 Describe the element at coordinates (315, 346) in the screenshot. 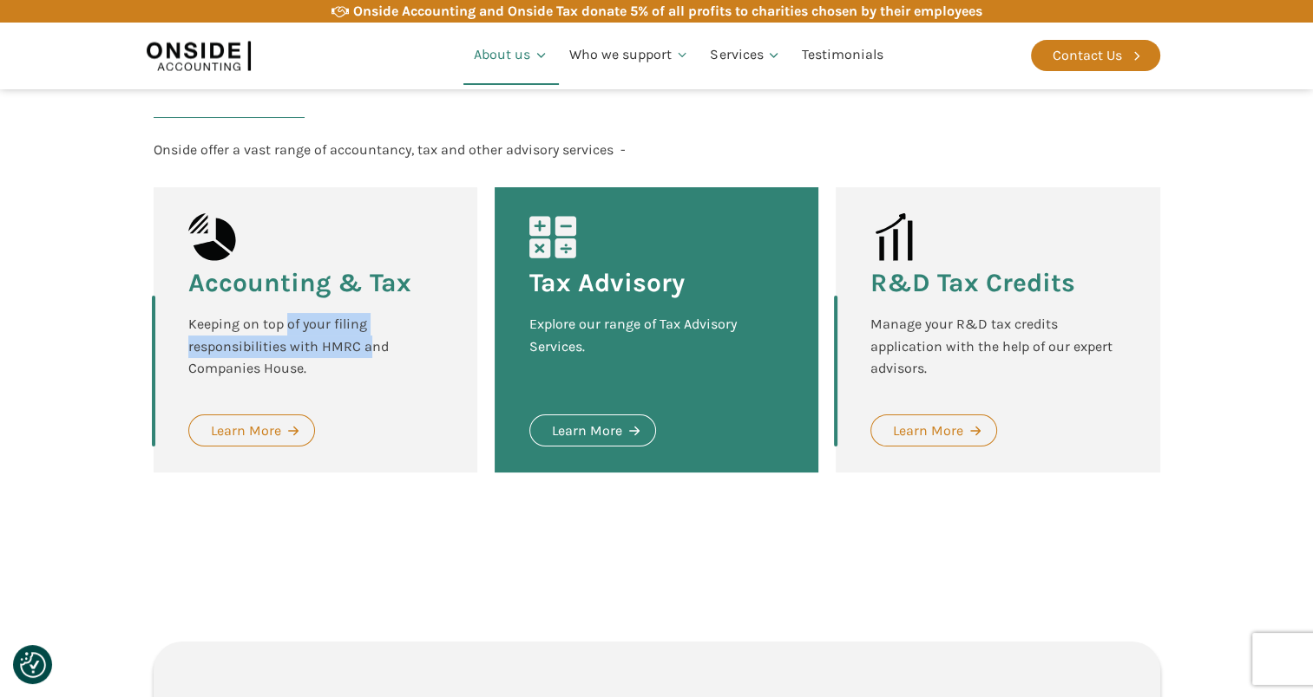

I see `div: Keeping on top of your filing responsibilities with HMRC and Companies House.` at that location.